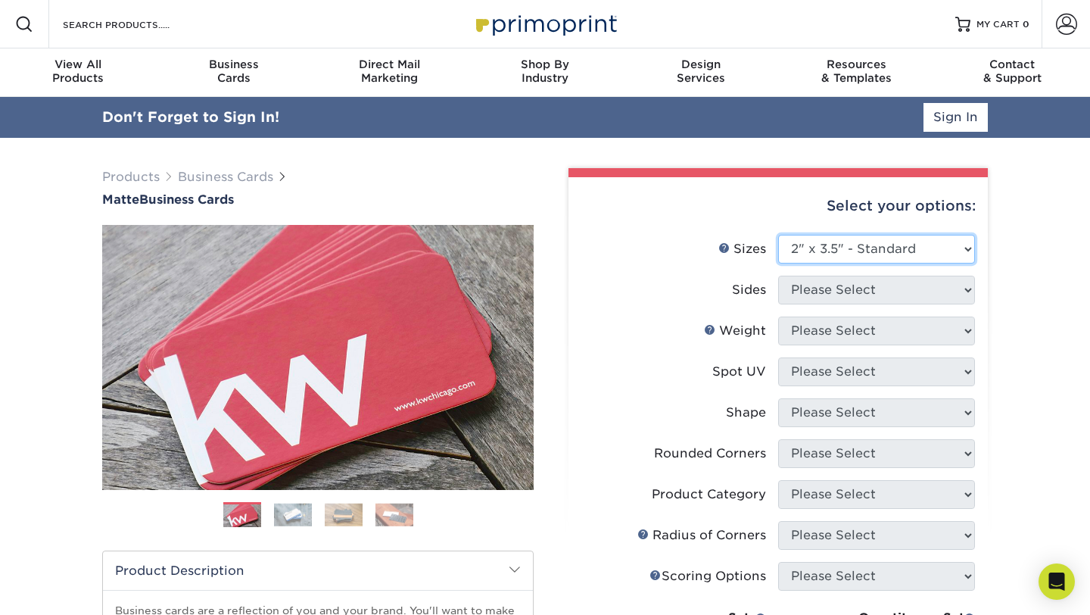  Describe the element at coordinates (226, 176) in the screenshot. I see `a: Business Cards` at that location.